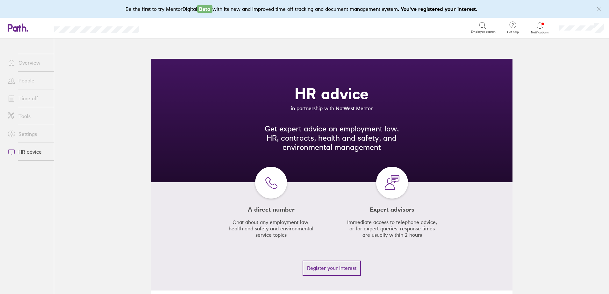 The image size is (609, 294). Describe the element at coordinates (439, 9) in the screenshot. I see `b: You've registered your interest.` at that location.